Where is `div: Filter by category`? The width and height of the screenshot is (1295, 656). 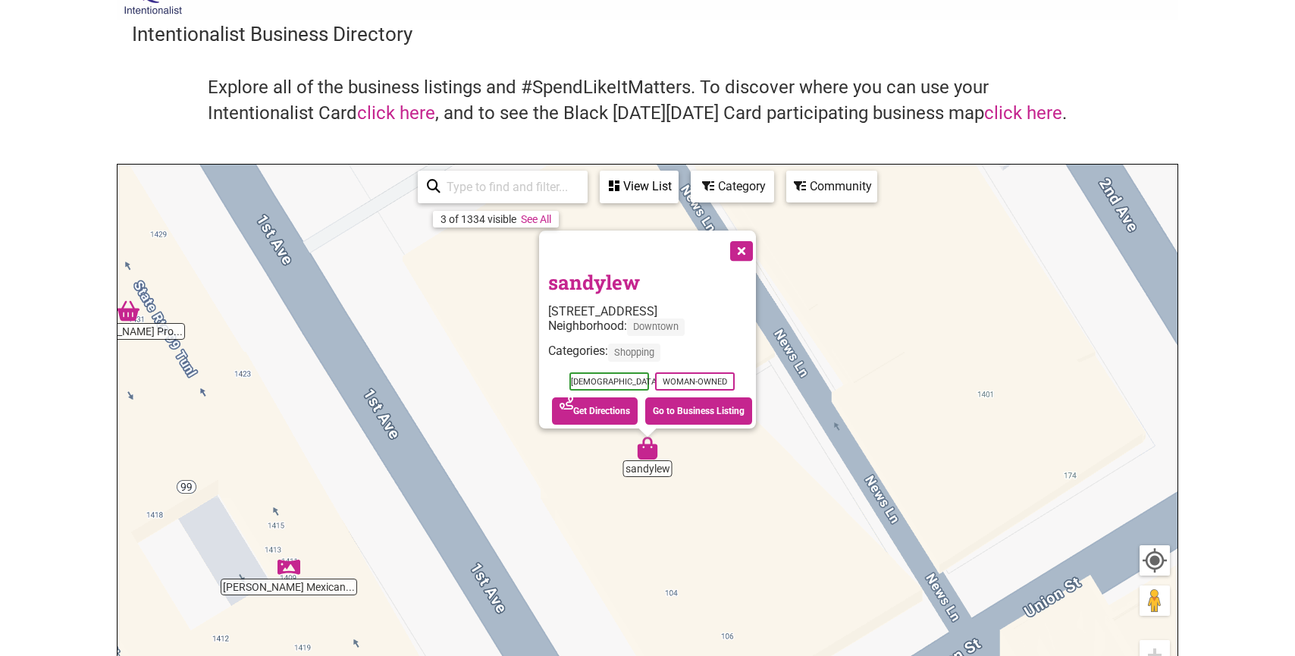 div: Filter by category is located at coordinates (733, 187).